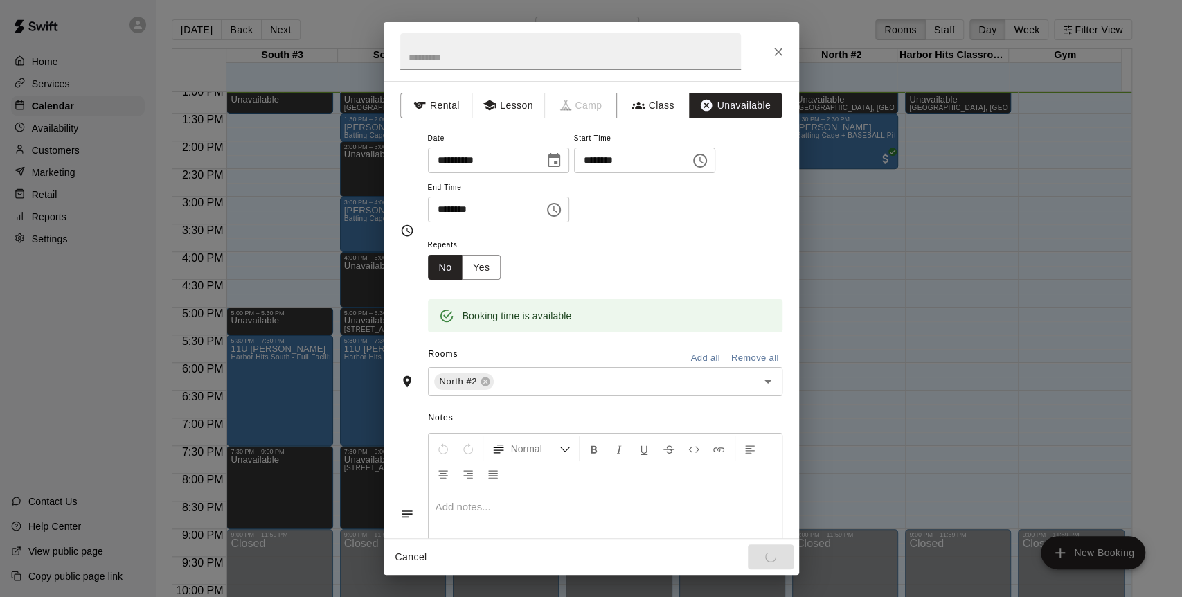  What do you see at coordinates (604, 418) in the screenshot?
I see `span: Notes` at bounding box center [604, 418].